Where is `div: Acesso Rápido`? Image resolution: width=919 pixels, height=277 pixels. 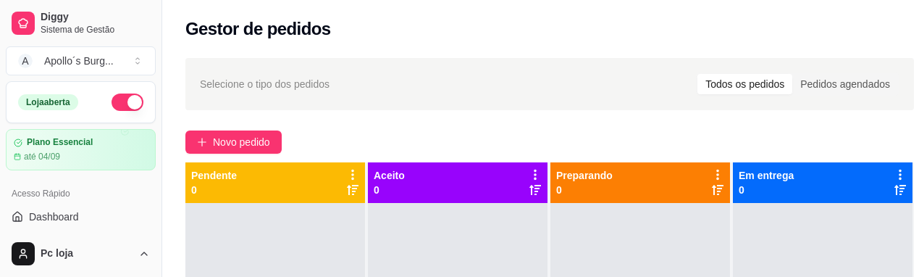 div: Acesso Rápido is located at coordinates (80, 193).